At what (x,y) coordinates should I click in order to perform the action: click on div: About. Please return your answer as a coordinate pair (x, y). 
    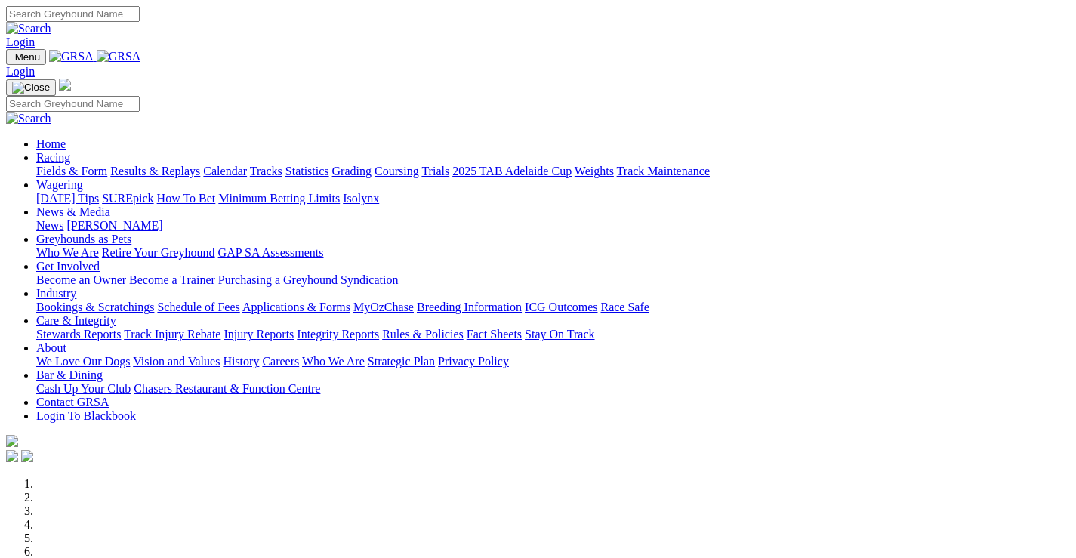
    Looking at the image, I should click on (553, 362).